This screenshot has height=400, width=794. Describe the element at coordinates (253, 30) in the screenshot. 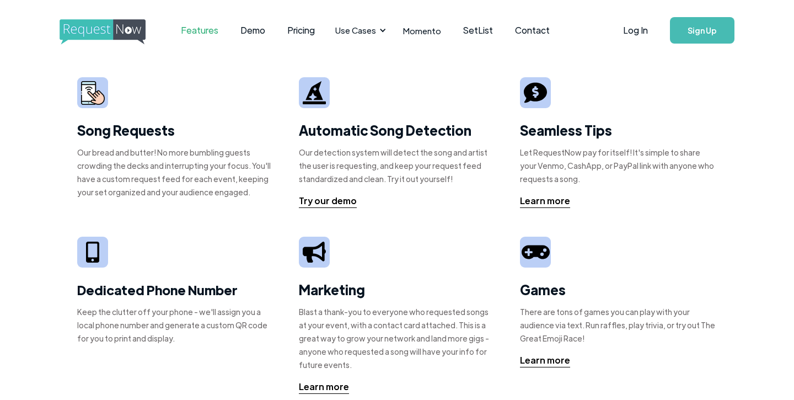

I see `a: Demo` at that location.